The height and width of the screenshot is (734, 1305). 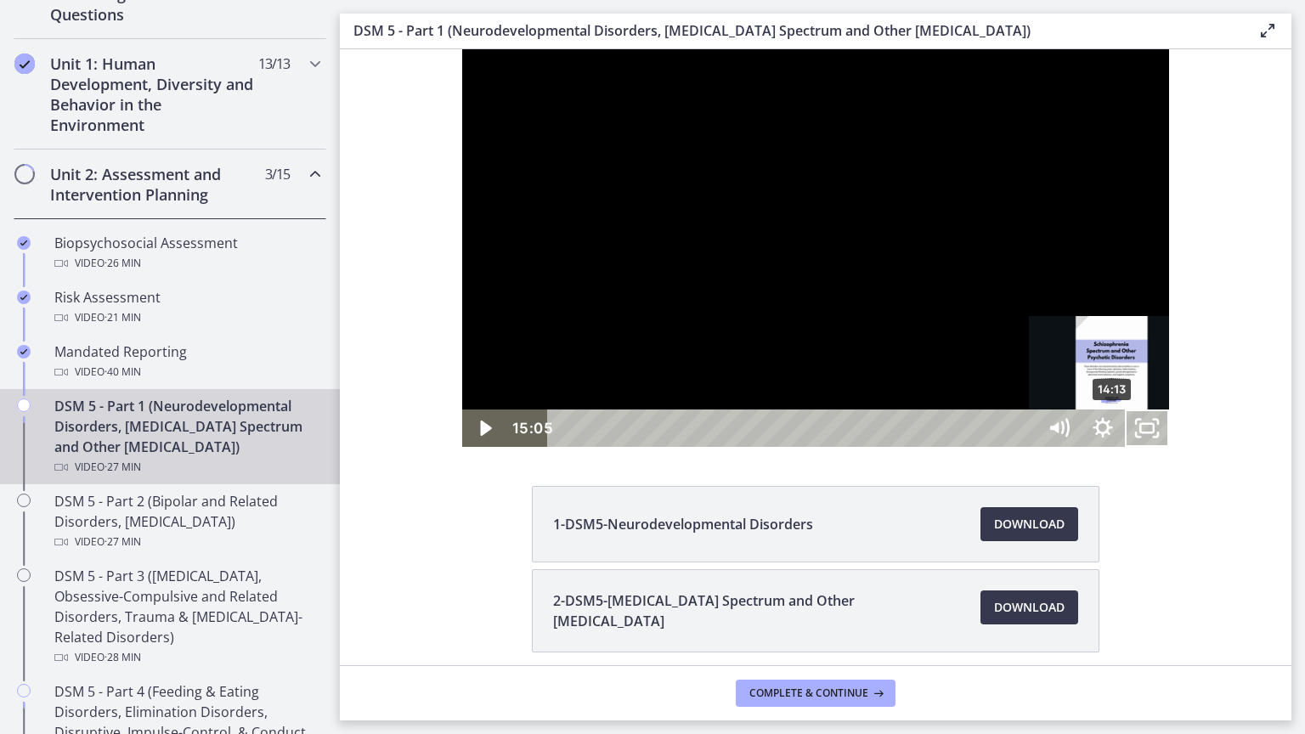 I want to click on span: · 26 min, so click(x=122, y=263).